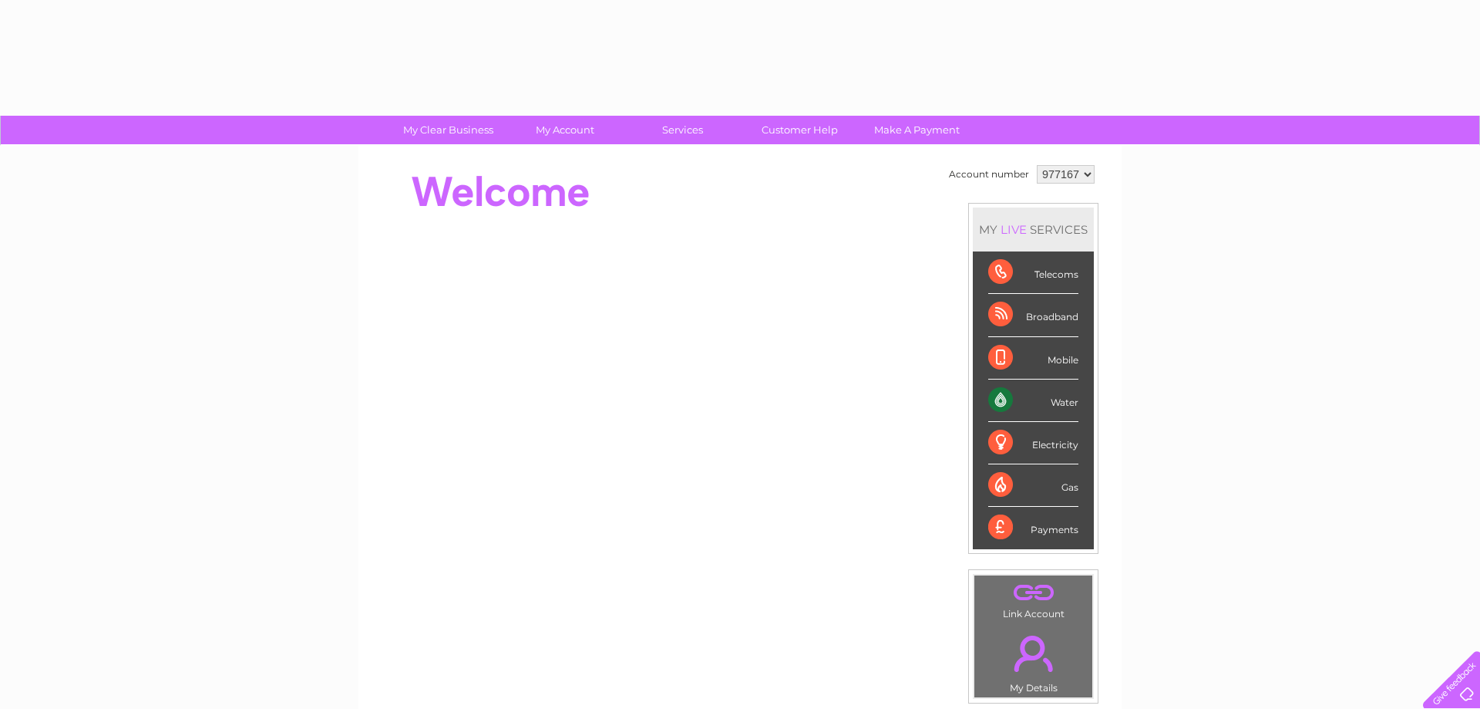 The width and height of the screenshot is (1480, 709). I want to click on div: Telecoms, so click(1033, 272).